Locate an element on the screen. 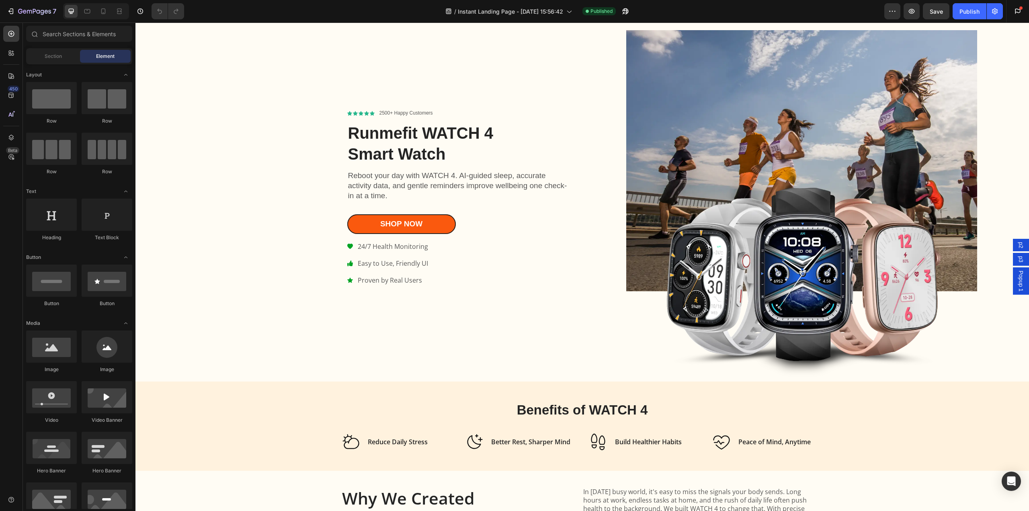 This screenshot has height=511, width=1029. span: Smart Watch is located at coordinates (261, 131).